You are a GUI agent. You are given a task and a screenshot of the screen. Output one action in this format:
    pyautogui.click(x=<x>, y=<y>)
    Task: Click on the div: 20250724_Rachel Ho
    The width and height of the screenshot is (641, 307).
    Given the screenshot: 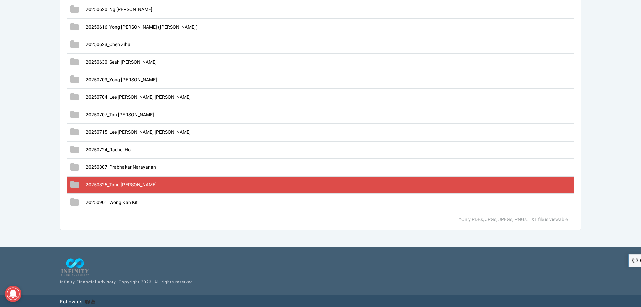 What is the action you would take?
    pyautogui.click(x=321, y=150)
    